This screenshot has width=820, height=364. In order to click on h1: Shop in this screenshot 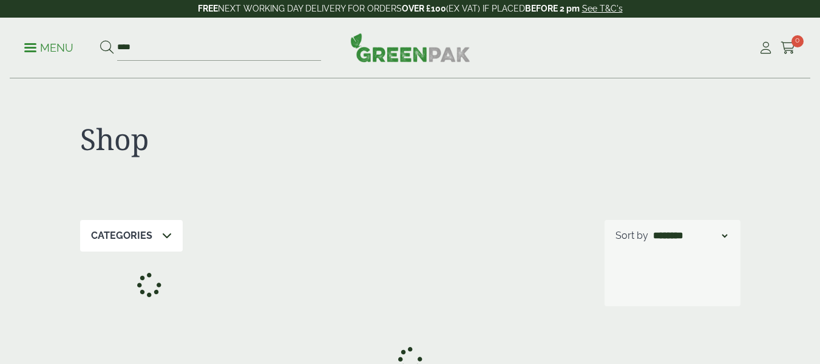, I will do `click(245, 139)`.